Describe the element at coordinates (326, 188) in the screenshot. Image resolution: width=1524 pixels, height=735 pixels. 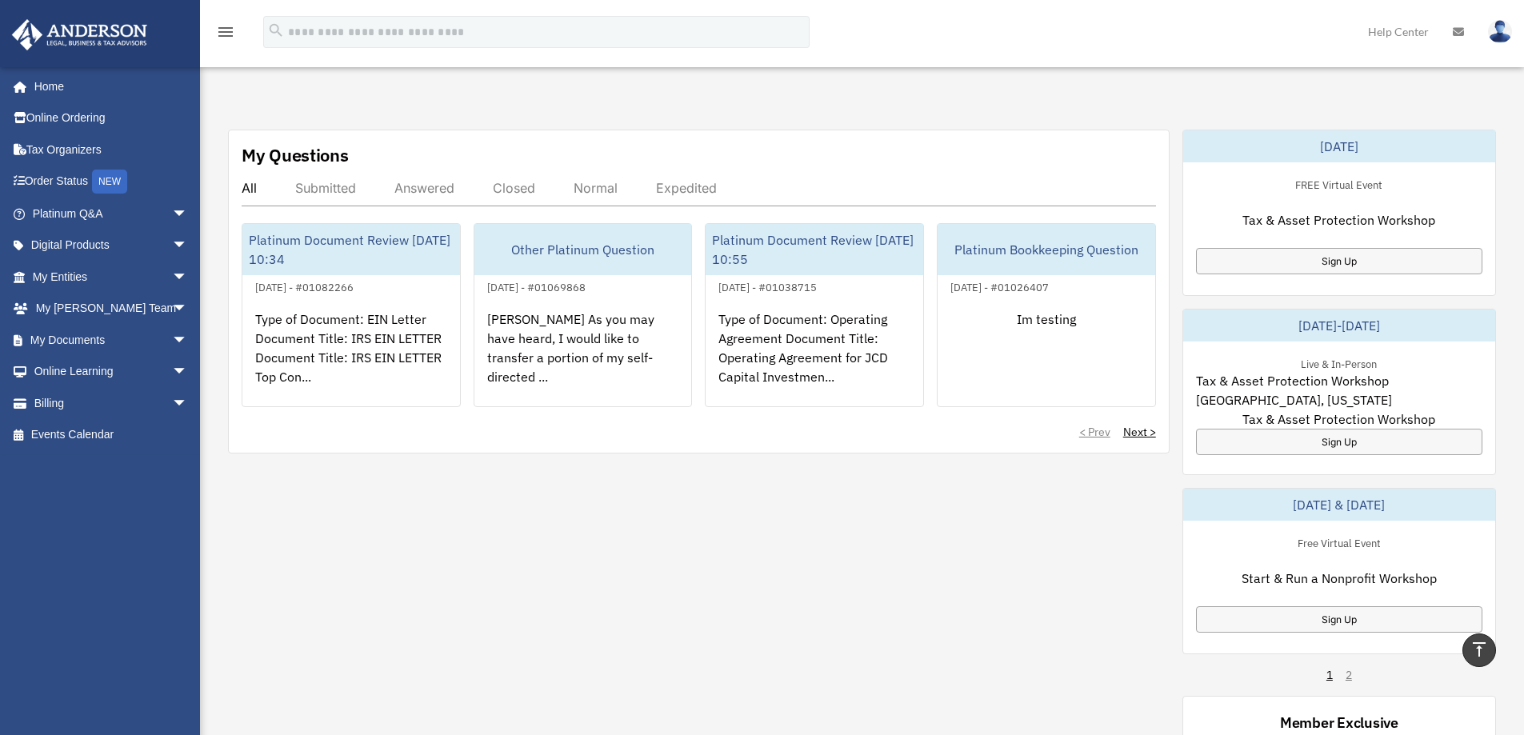
I see `div: Submitted` at that location.